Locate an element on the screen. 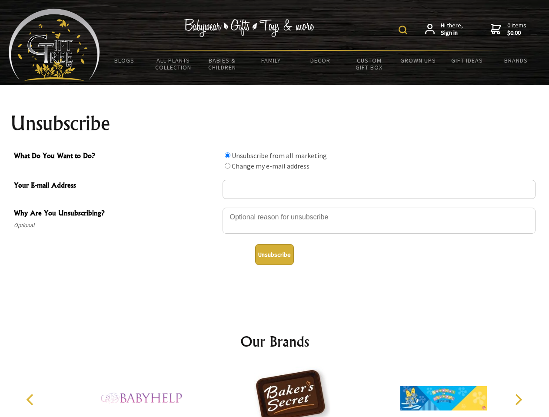  button: Unsubscribe is located at coordinates (274, 255).